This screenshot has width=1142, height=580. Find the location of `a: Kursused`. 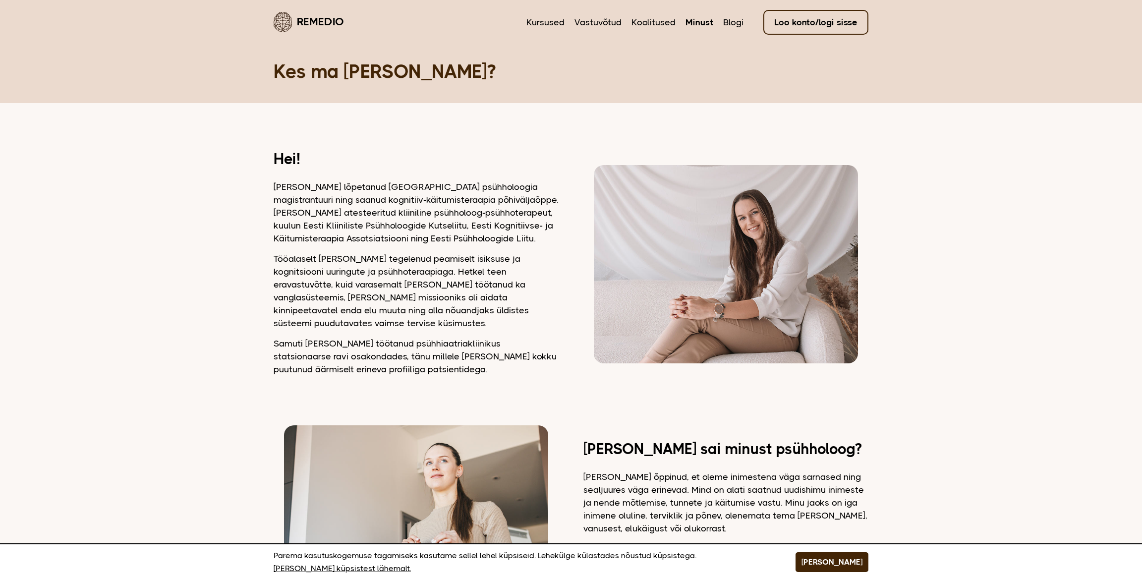

a: Kursused is located at coordinates (545, 22).